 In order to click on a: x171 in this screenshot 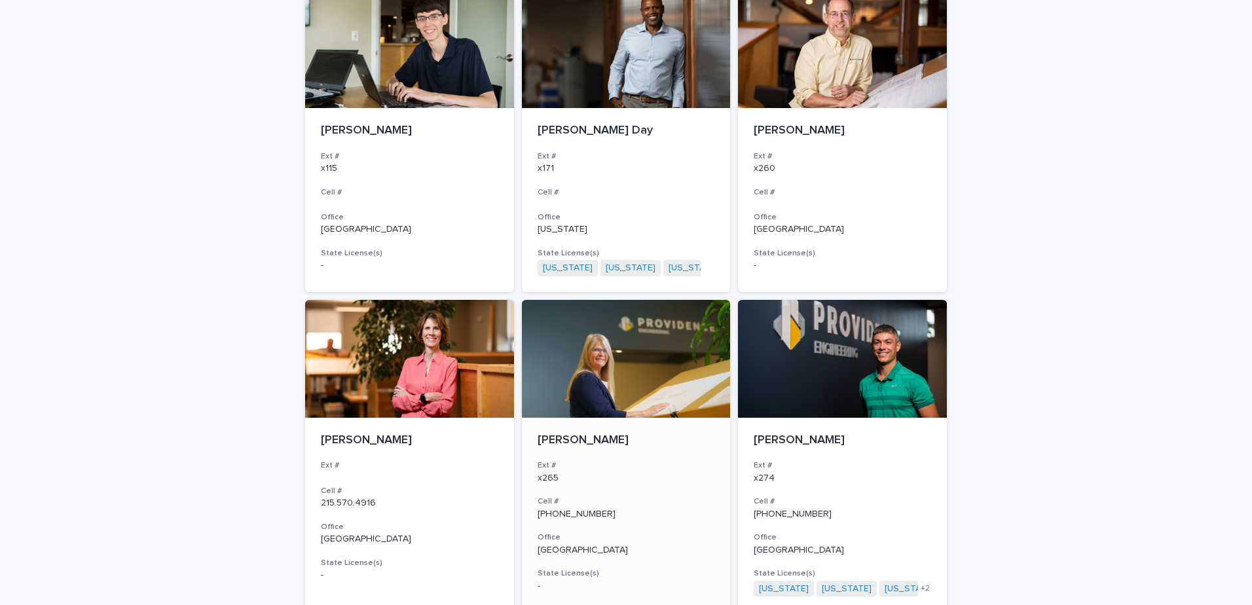, I will do `click(545, 168)`.